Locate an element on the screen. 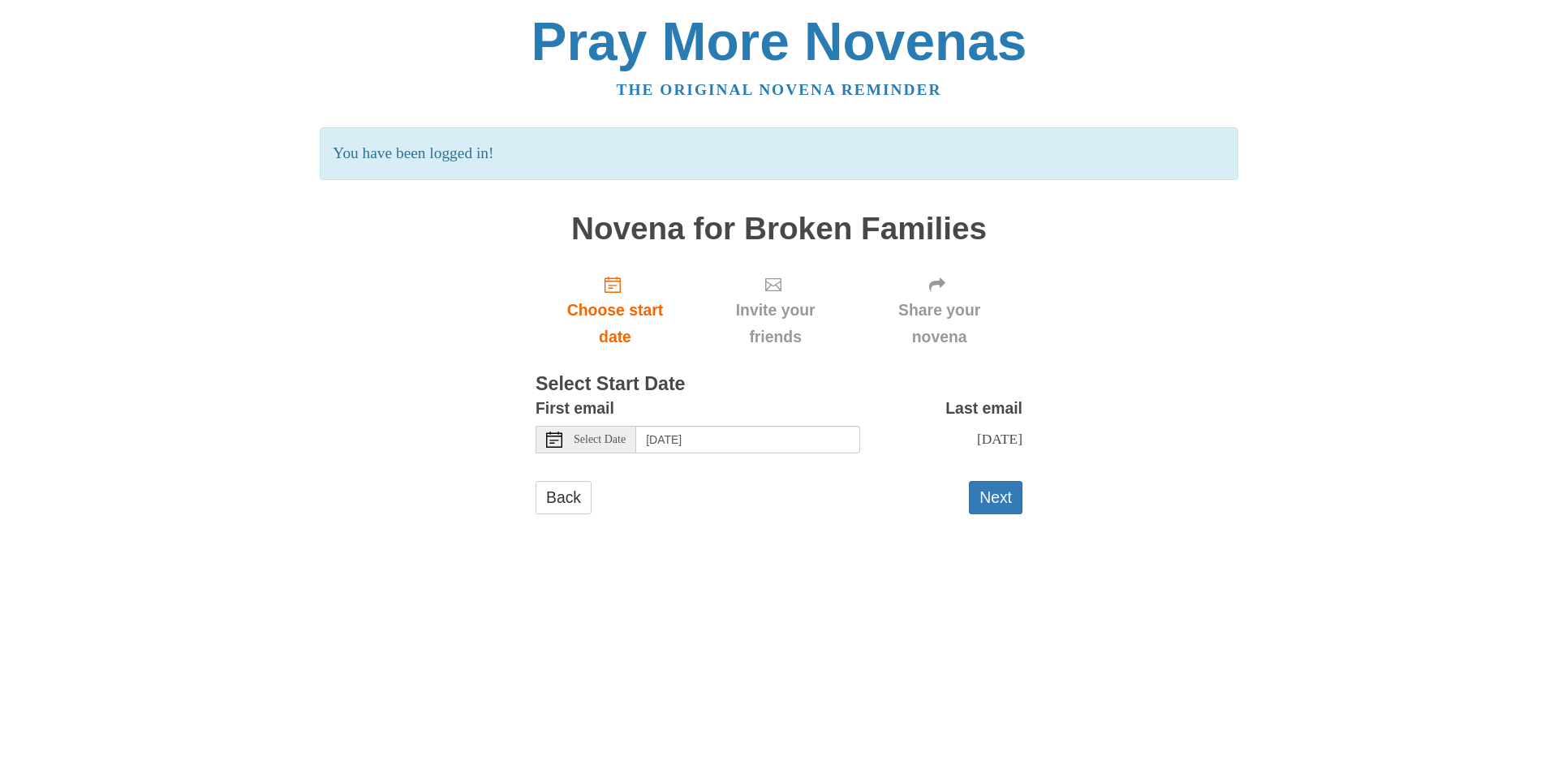 Image resolution: width=1558 pixels, height=773 pixels. span: Choose start date is located at coordinates (615, 324).